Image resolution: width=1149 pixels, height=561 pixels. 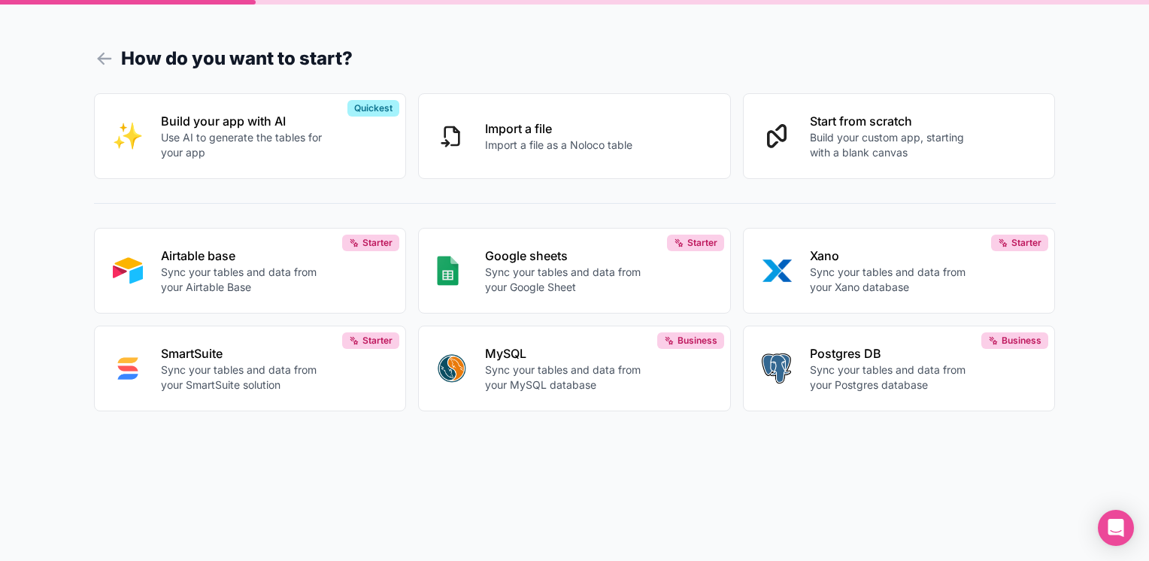 I want to click on div: Open Intercom Messenger, so click(x=1116, y=528).